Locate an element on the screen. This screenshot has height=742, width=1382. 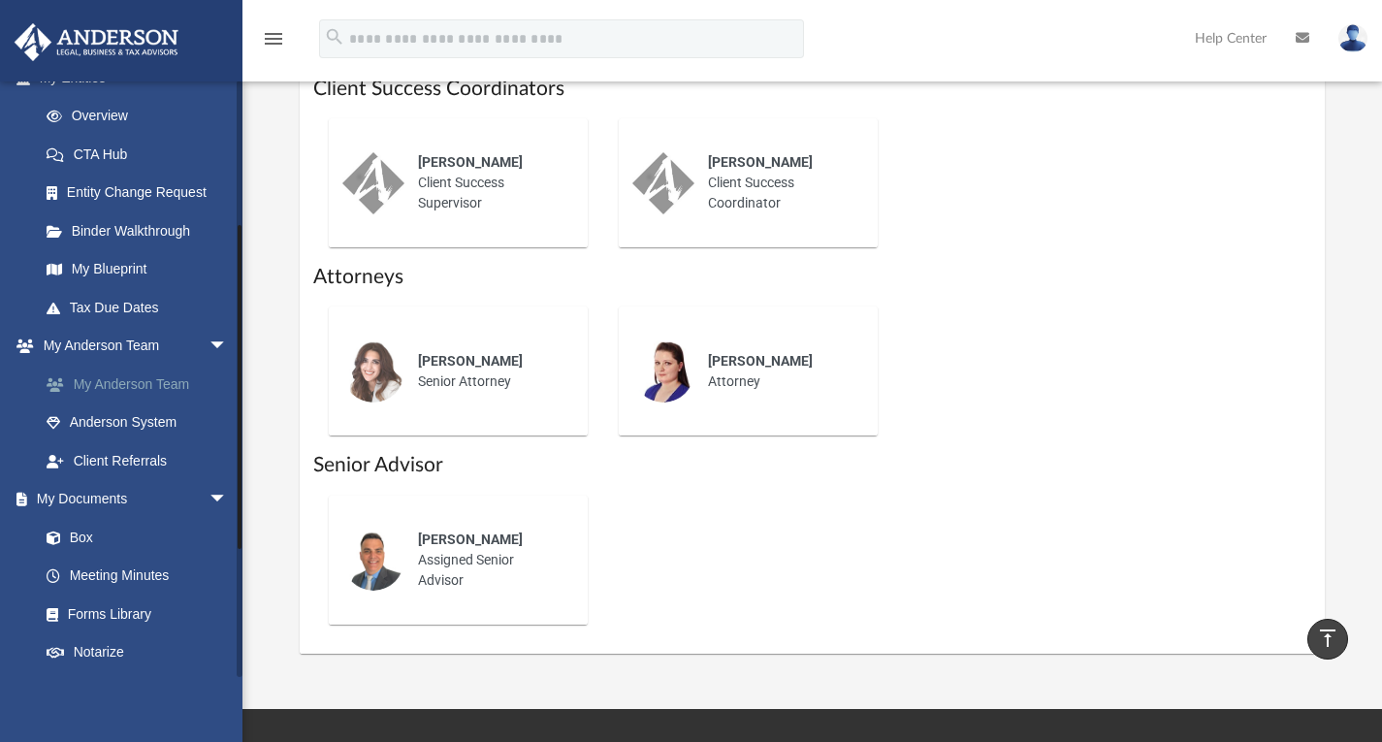
a: Overview is located at coordinates (142, 116).